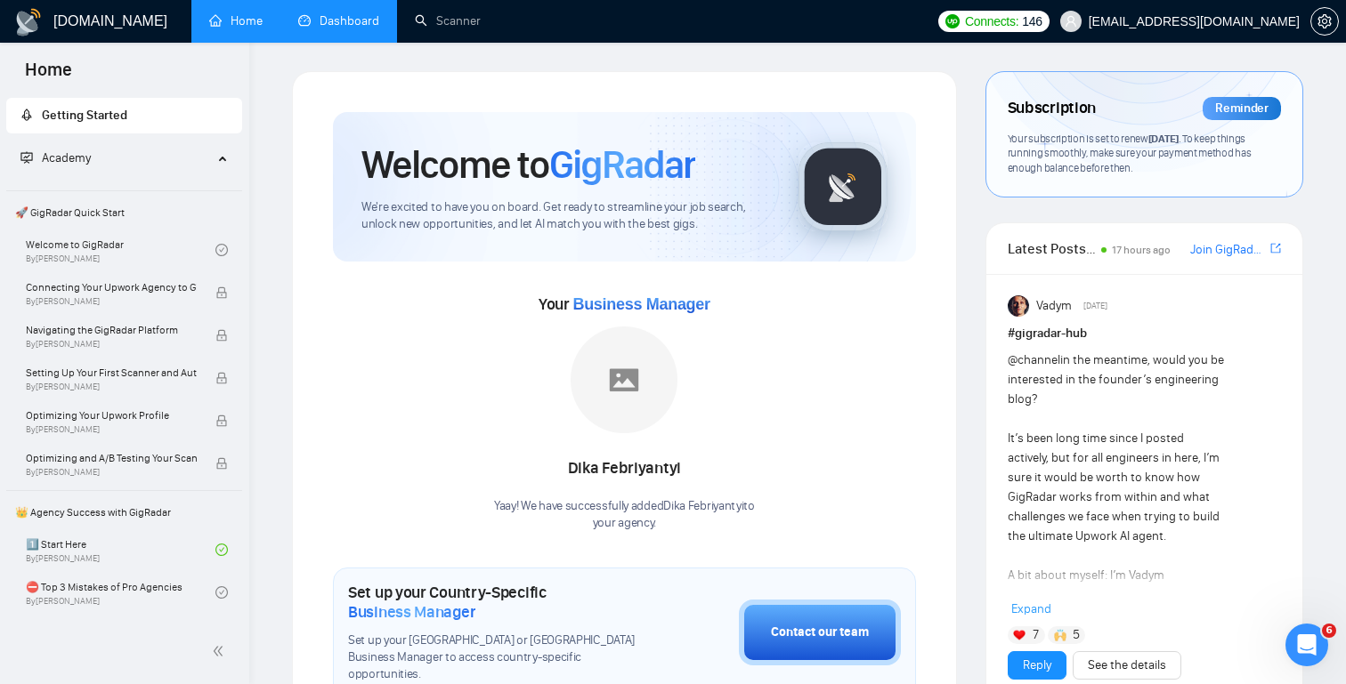 The height and width of the screenshot is (684, 1346). What do you see at coordinates (1324, 21) in the screenshot?
I see `span: setting` at bounding box center [1324, 21].